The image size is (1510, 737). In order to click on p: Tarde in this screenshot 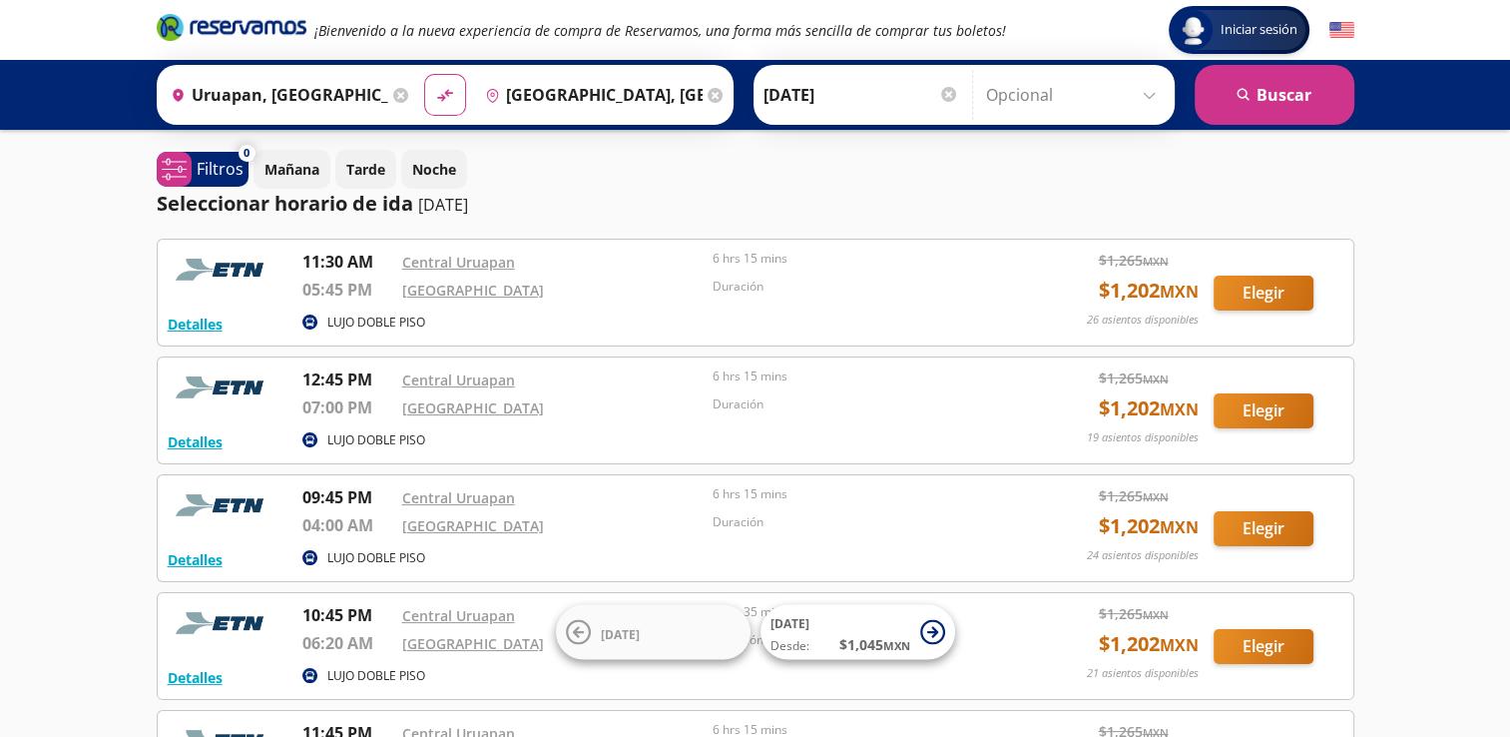, I will do `click(365, 169)`.